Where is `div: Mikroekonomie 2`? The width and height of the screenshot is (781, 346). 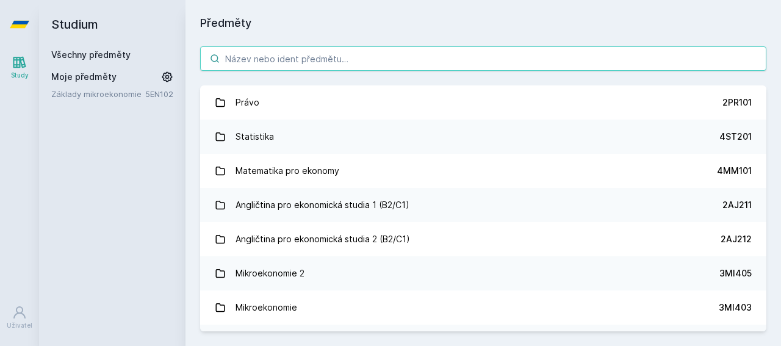 div: Mikroekonomie 2 is located at coordinates (270, 273).